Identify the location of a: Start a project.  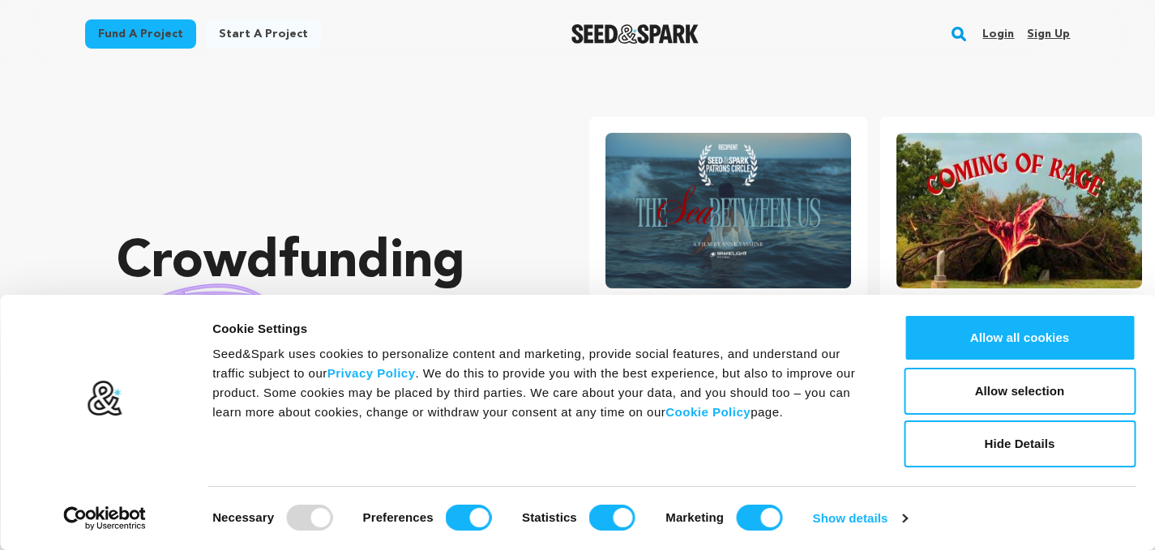
(263, 34).